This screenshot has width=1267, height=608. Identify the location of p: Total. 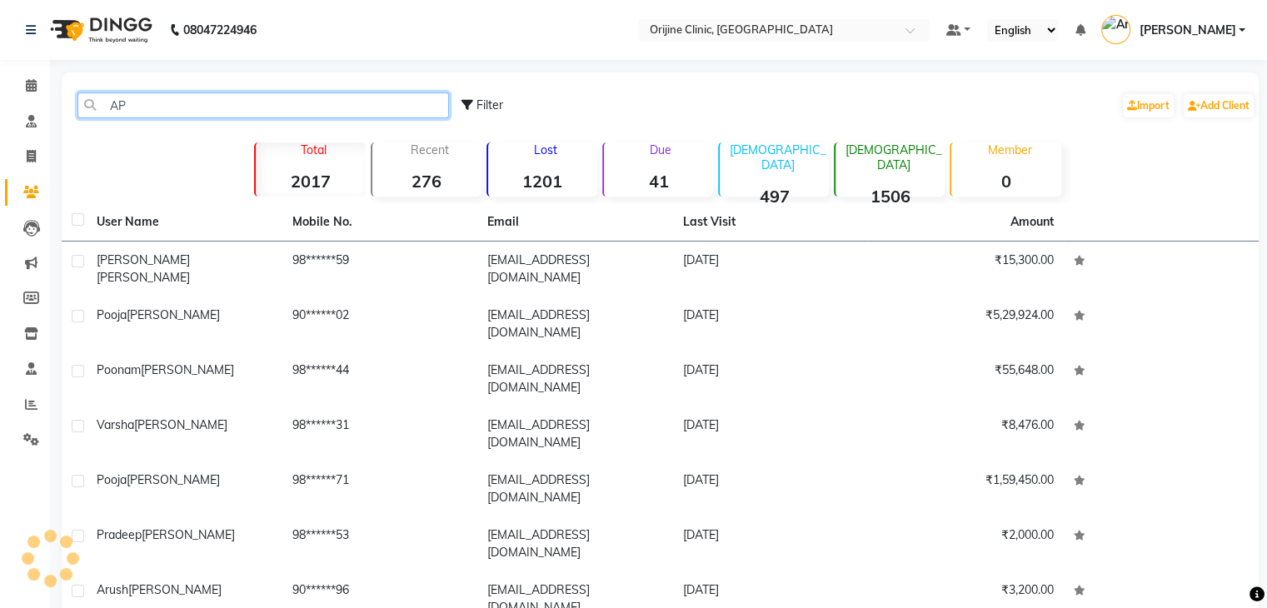
(313, 150).